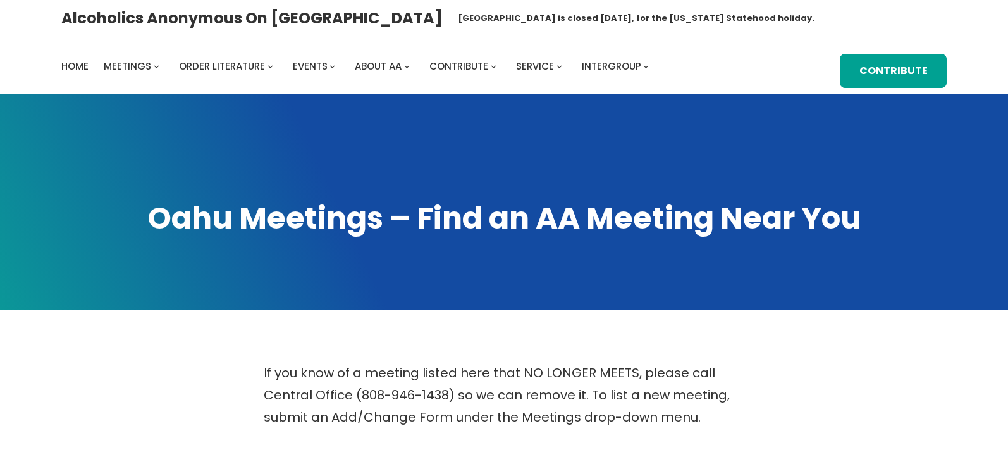  What do you see at coordinates (75, 66) in the screenshot?
I see `span: Home` at bounding box center [75, 66].